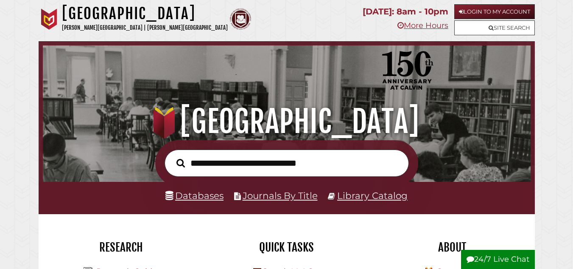  What do you see at coordinates (423, 25) in the screenshot?
I see `a: More Hours` at bounding box center [423, 25].